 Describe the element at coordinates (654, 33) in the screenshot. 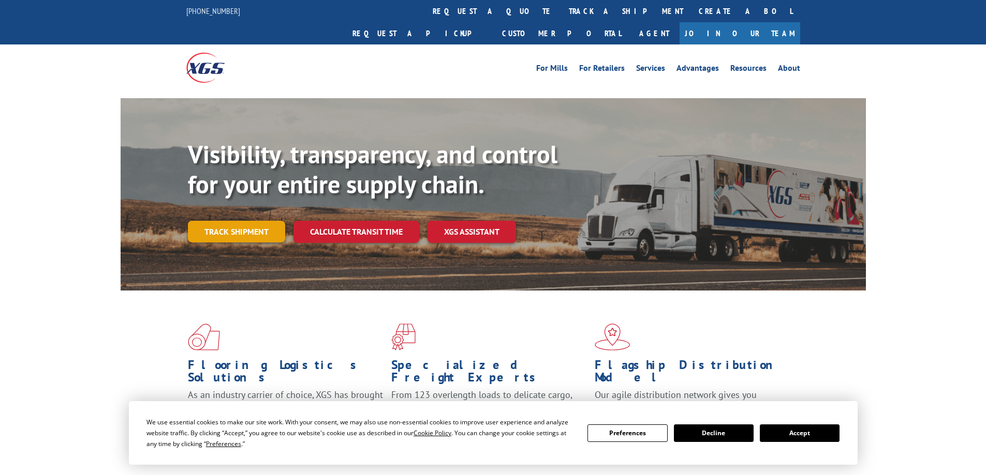

I see `a: Agent` at that location.